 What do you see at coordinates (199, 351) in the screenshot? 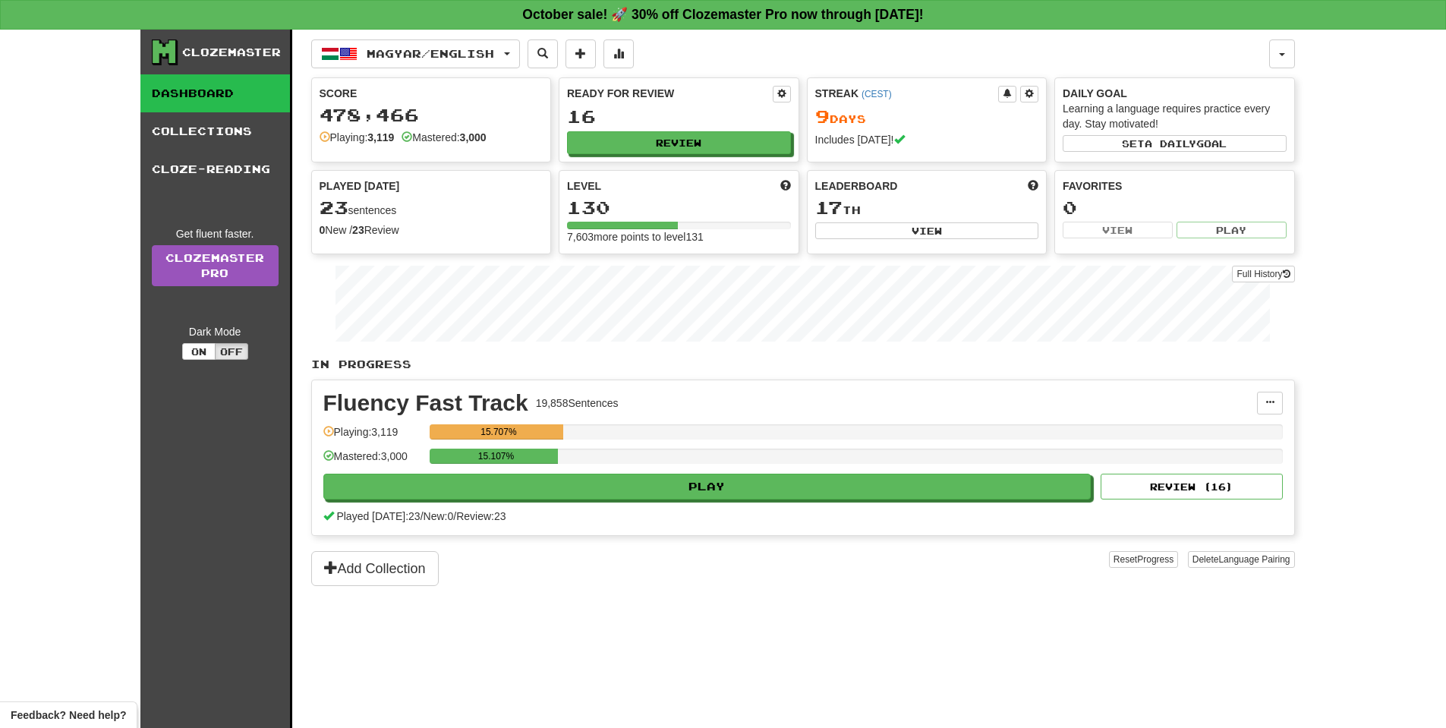
I see `button: On` at bounding box center [199, 351].